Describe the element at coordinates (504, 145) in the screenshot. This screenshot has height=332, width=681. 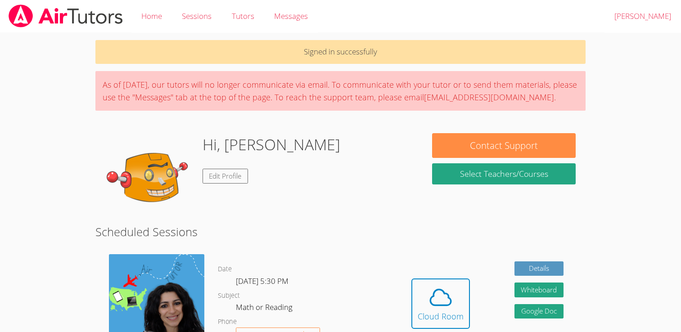
I see `button: Contact Support` at that location.